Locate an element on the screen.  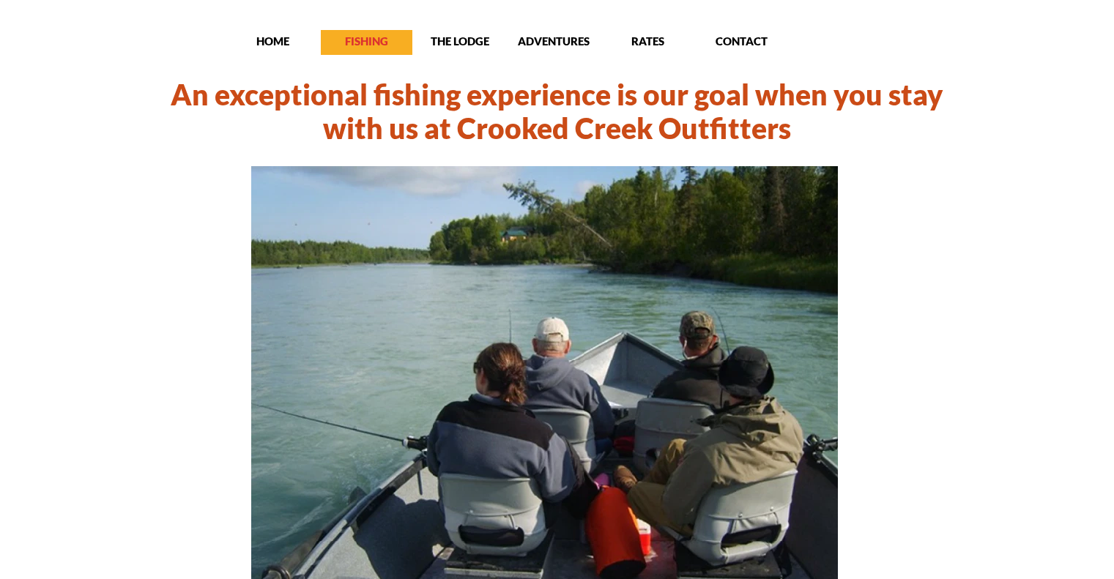
p: ADVENTURES is located at coordinates (554, 41).